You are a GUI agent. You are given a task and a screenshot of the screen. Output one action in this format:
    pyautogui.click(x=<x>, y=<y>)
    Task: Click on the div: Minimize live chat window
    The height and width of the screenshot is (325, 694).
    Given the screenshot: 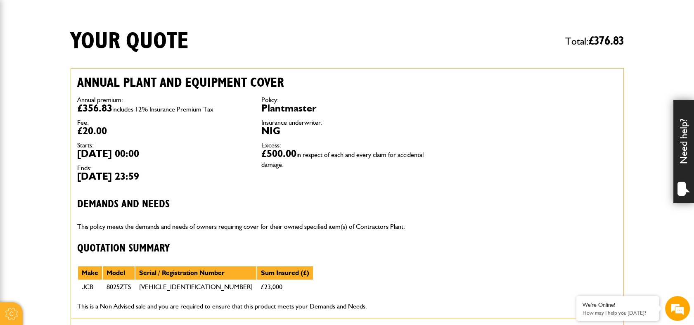 What is the action you would take?
    pyautogui.click(x=145, y=14)
    